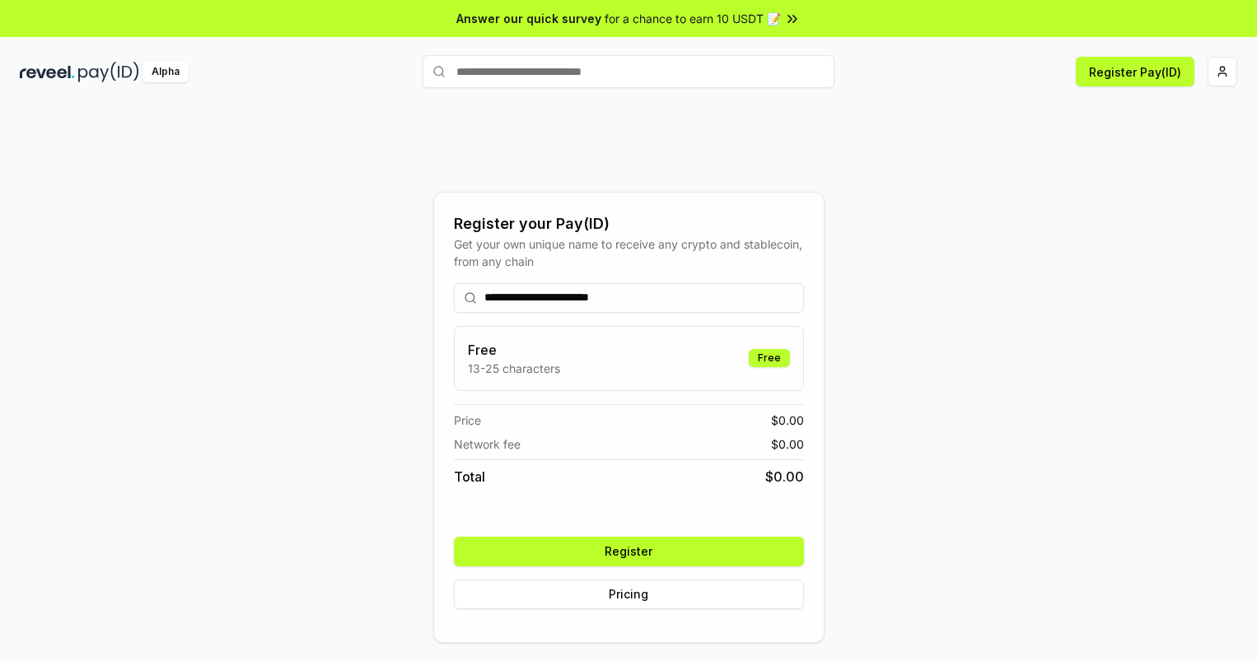  Describe the element at coordinates (469, 477) in the screenshot. I see `span: Total` at that location.